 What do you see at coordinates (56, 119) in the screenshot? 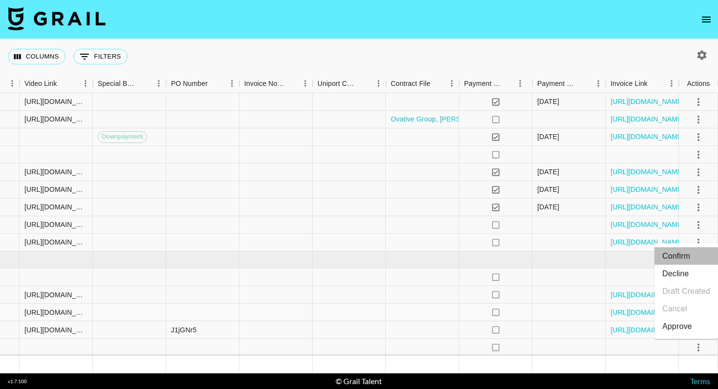
I see `div: https://www.tiktok.com/@mollykaynelson/video/7541104696694459662?lang=en` at bounding box center [56, 119].